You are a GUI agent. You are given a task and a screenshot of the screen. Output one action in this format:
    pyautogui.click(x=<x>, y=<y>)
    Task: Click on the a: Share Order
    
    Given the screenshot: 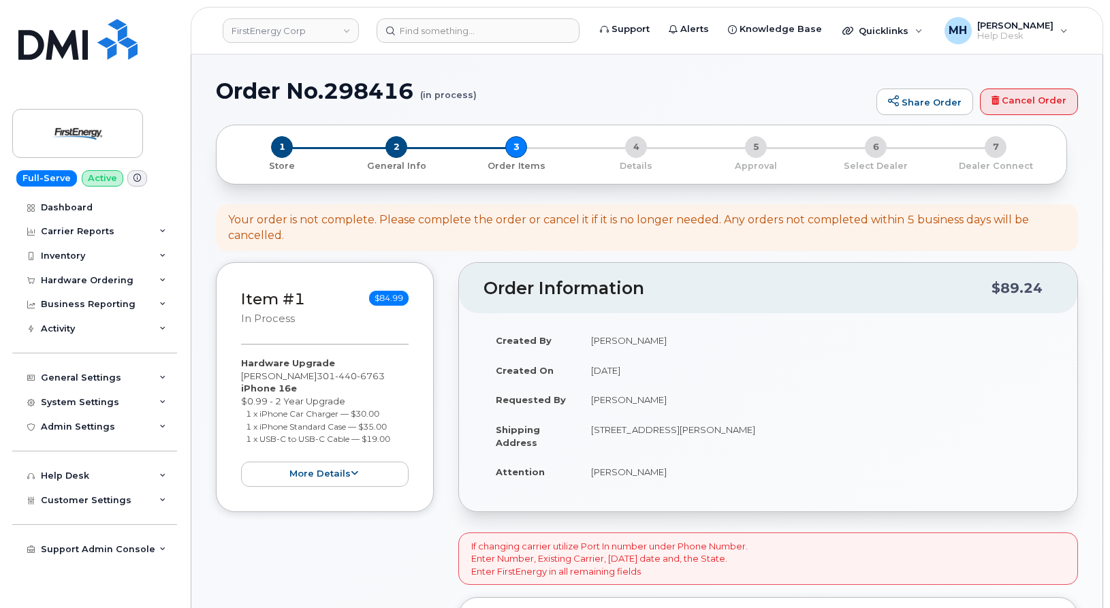 What is the action you would take?
    pyautogui.click(x=924, y=102)
    